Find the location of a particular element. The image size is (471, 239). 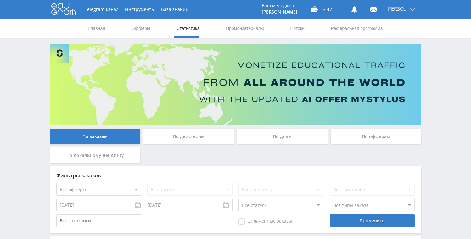

span: Оплаченные заказы is located at coordinates (265, 222).